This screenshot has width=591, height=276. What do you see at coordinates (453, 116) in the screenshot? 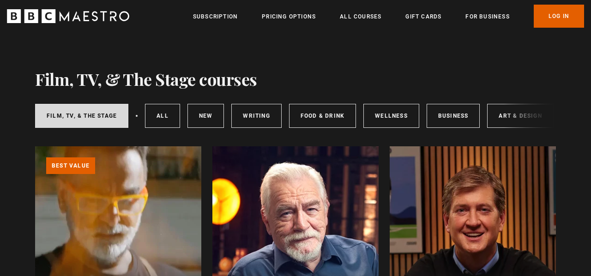
I see `a: Business` at bounding box center [453, 116].